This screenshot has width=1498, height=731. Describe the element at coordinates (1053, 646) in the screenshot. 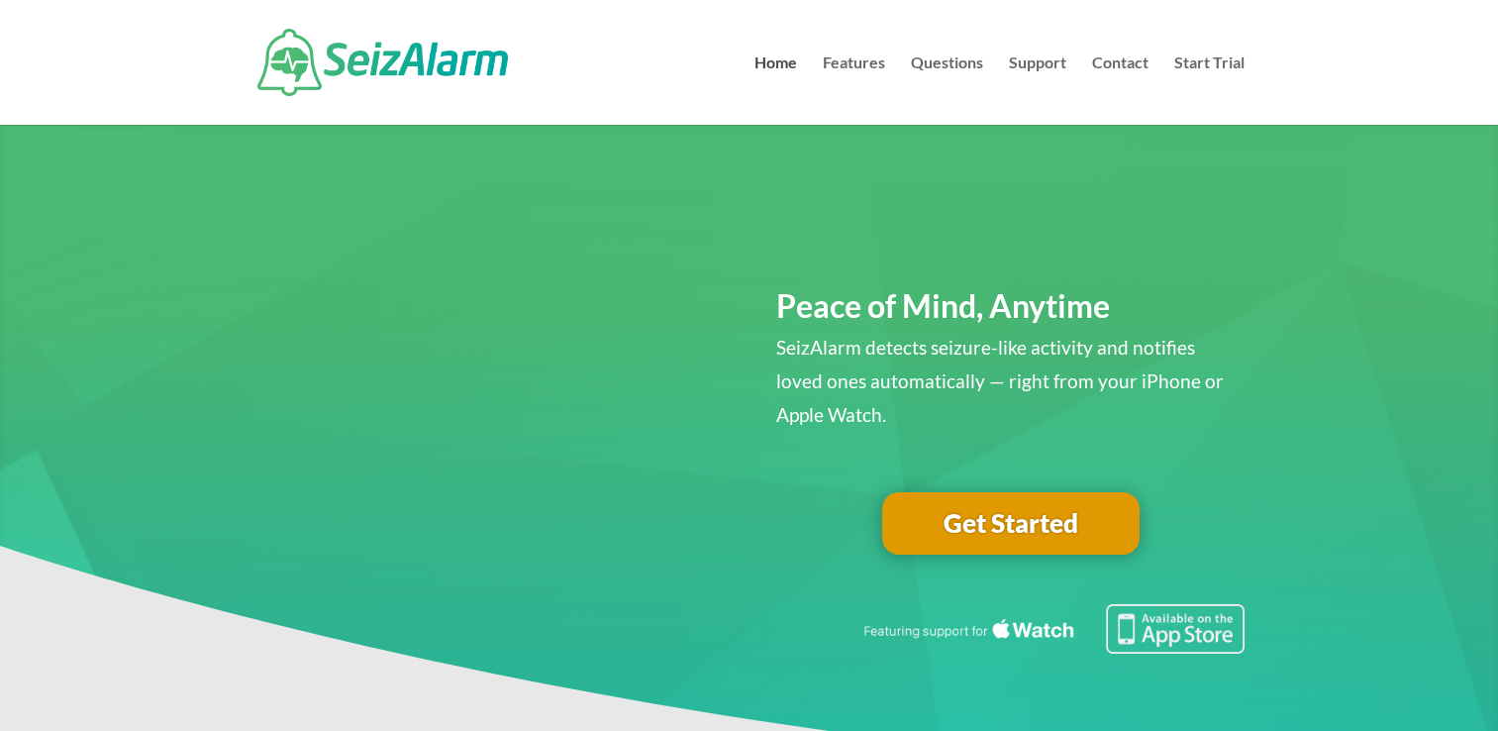

I see `a: Featuring seizure detection support for the Apple Watch` at that location.